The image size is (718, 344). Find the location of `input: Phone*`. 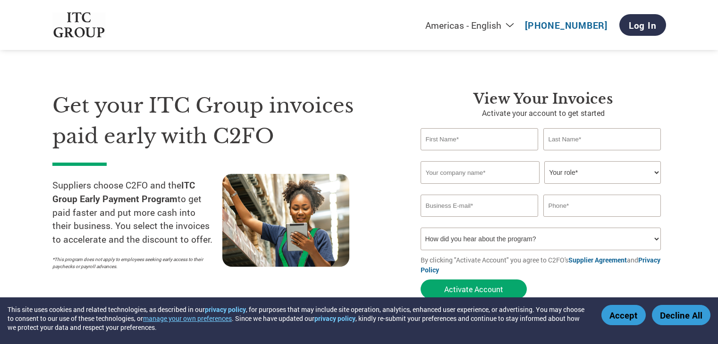

input: Phone* is located at coordinates (602, 206).